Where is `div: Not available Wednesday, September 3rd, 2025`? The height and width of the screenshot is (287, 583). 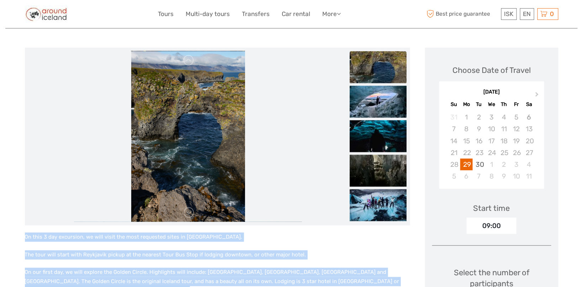 div: Not available Wednesday, September 3rd, 2025 is located at coordinates (492, 117).